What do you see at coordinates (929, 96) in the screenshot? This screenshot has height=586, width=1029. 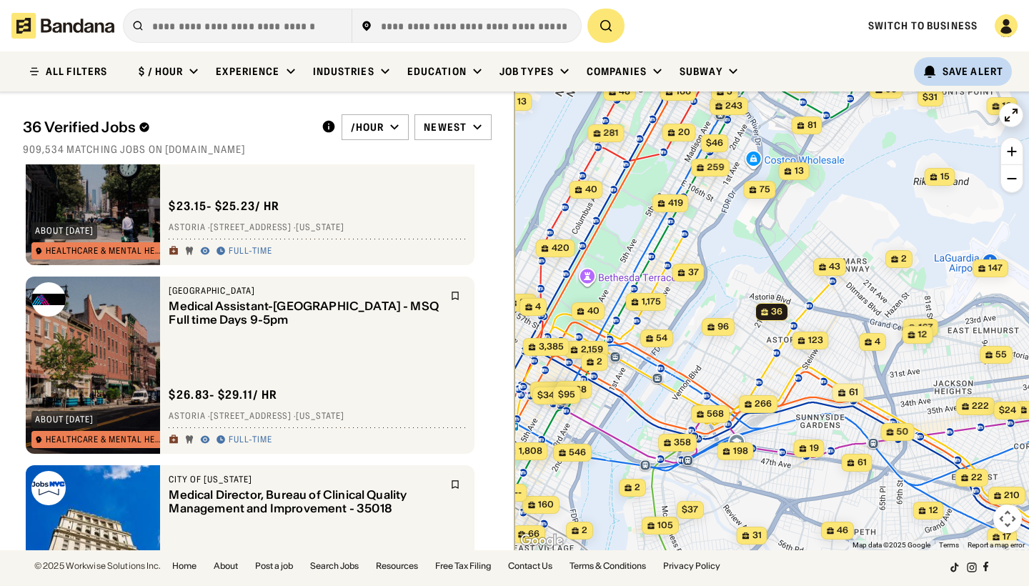 I see `span: $31` at bounding box center [929, 96].